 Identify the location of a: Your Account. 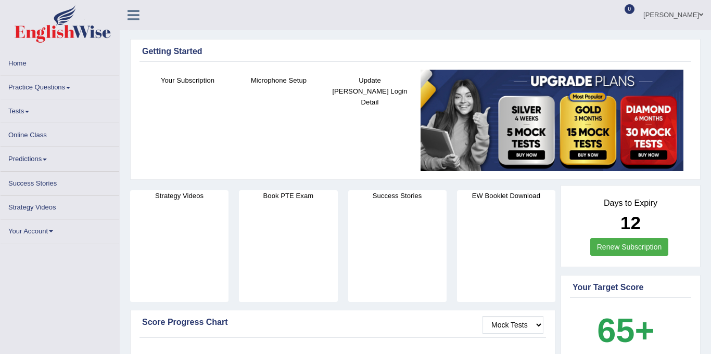
(60, 229).